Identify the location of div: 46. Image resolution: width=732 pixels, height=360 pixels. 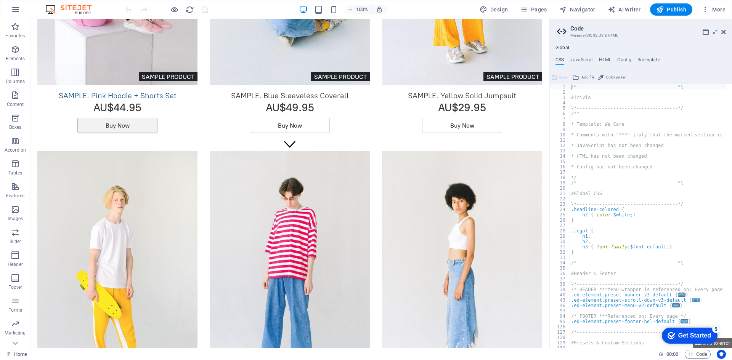
(560, 306).